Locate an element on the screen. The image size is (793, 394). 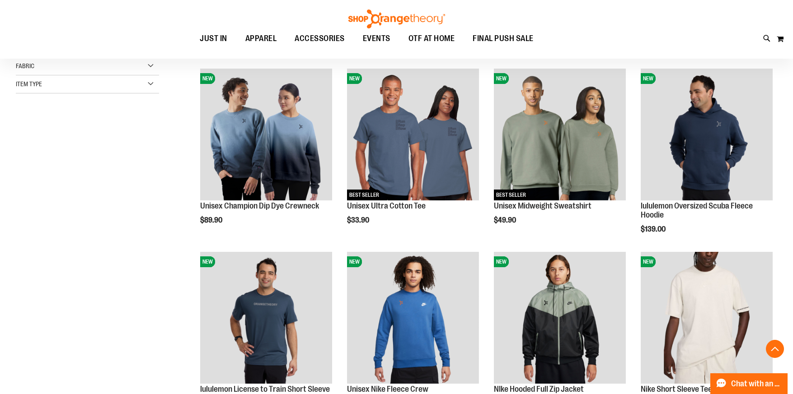
a: Unisex Midweight SweatshirtNEWBEST SELLERNEWBEST SELLERNEWBEST SELLER is located at coordinates (560, 135).